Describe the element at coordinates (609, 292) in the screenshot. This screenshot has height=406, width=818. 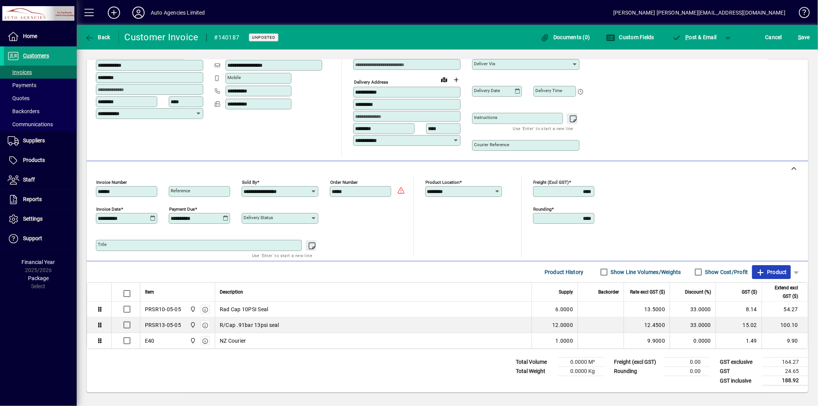
I see `span: Backorder` at that location.